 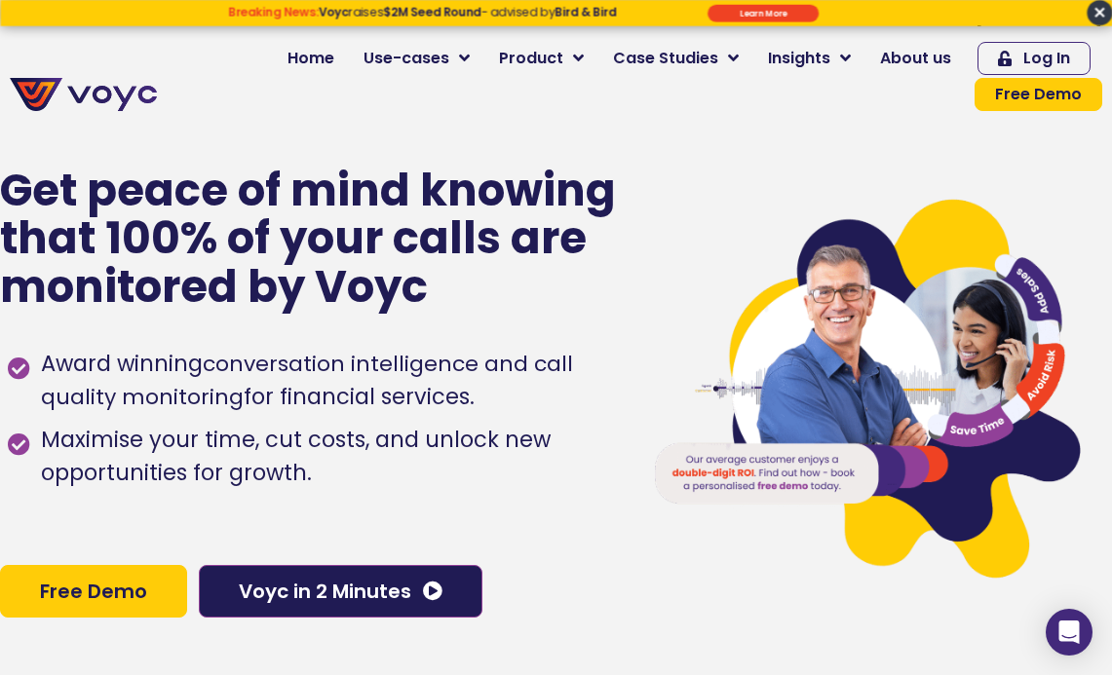 What do you see at coordinates (799, 58) in the screenshot?
I see `span: Insights` at bounding box center [799, 58].